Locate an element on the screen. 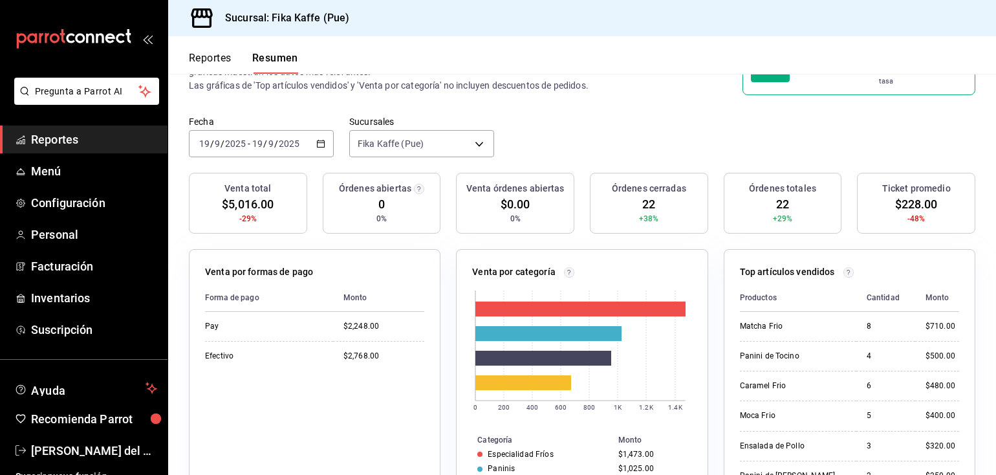 This screenshot has height=475, width=996. div: Efectivo is located at coordinates (264, 356).